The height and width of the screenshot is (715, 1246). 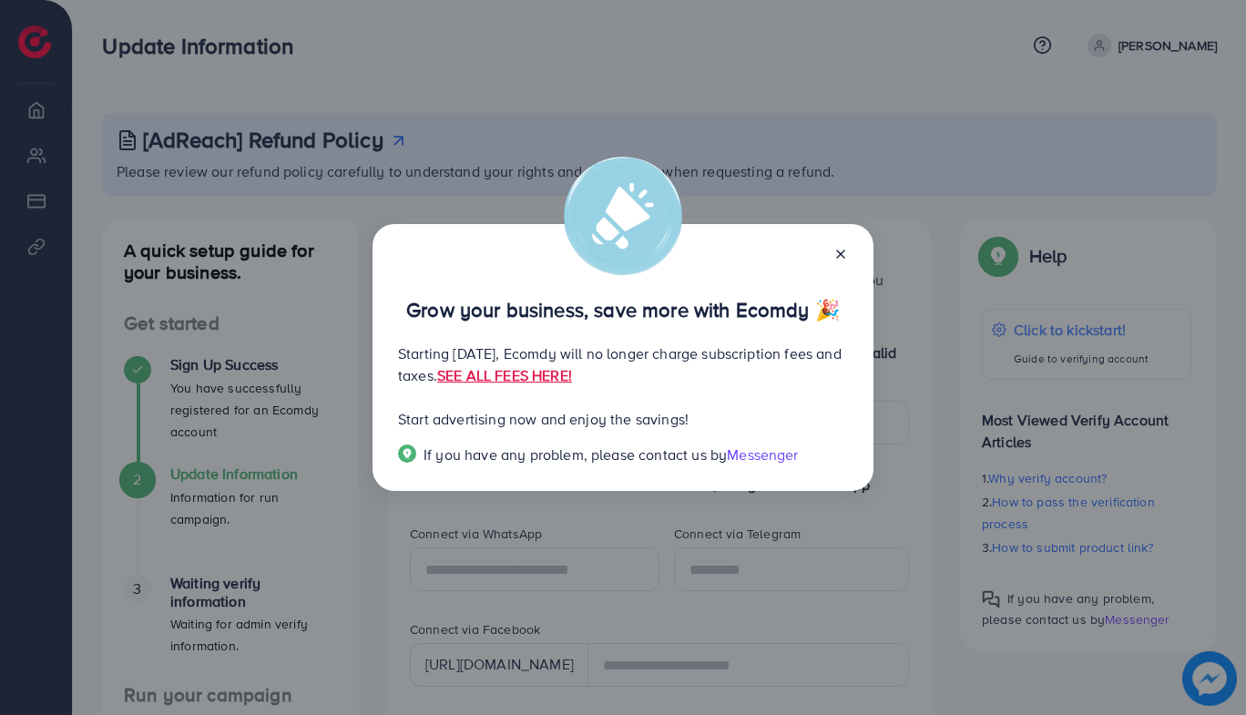 What do you see at coordinates (575, 454) in the screenshot?
I see `span: If you have any problem, please contact us by` at bounding box center [575, 454].